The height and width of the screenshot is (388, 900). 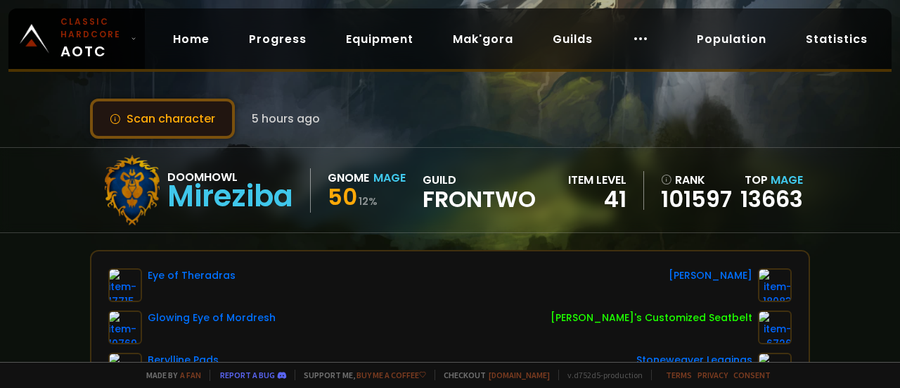 I want to click on a: 13663, so click(x=772, y=198).